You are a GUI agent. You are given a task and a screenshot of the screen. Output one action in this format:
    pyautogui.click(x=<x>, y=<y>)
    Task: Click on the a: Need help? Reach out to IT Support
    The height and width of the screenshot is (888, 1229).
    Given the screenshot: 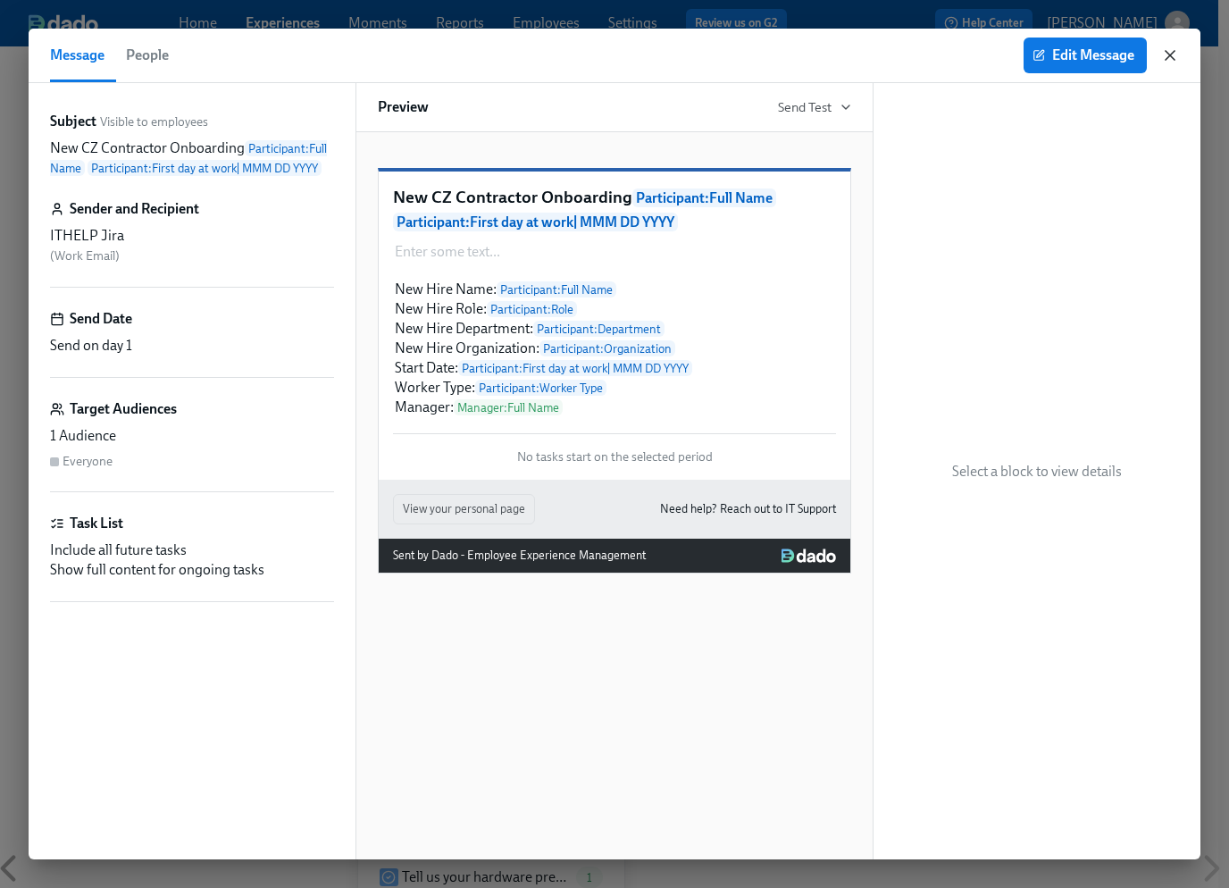 What is the action you would take?
    pyautogui.click(x=748, y=509)
    